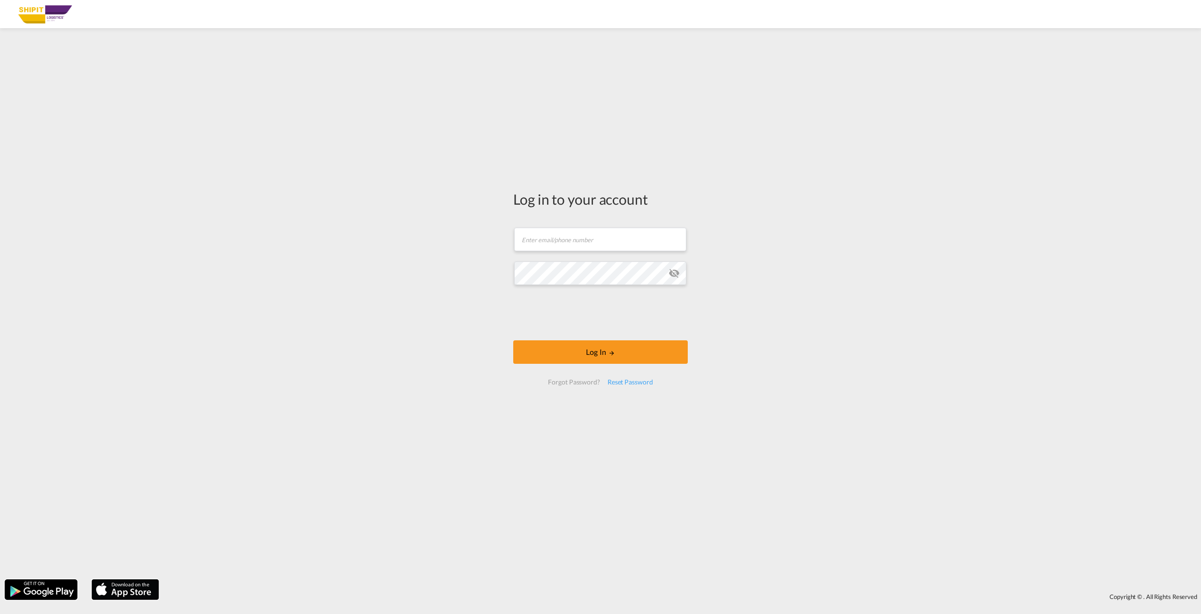 This screenshot has height=614, width=1201. Describe the element at coordinates (574, 382) in the screenshot. I see `div: Forgot Password?` at that location.